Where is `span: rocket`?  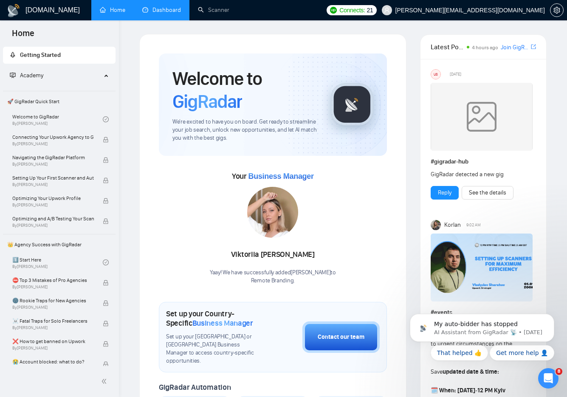 span: rocket is located at coordinates (13, 55).